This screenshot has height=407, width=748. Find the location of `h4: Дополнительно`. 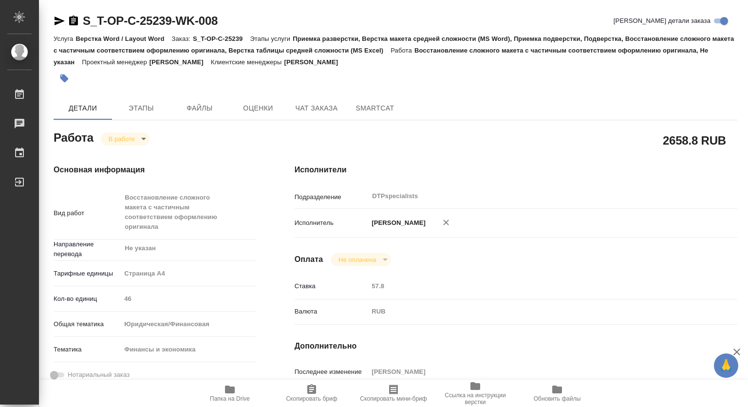

h4: Дополнительно is located at coordinates (516, 346).